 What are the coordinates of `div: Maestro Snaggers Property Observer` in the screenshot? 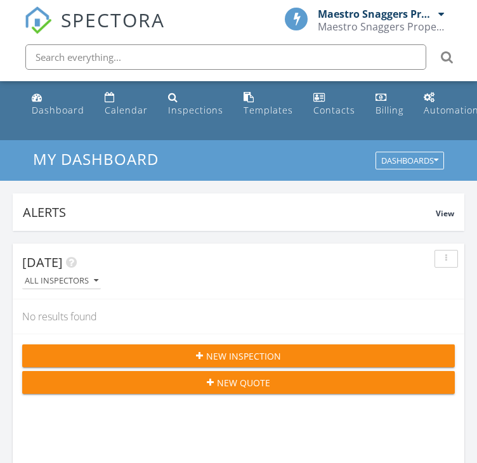 It's located at (381, 27).